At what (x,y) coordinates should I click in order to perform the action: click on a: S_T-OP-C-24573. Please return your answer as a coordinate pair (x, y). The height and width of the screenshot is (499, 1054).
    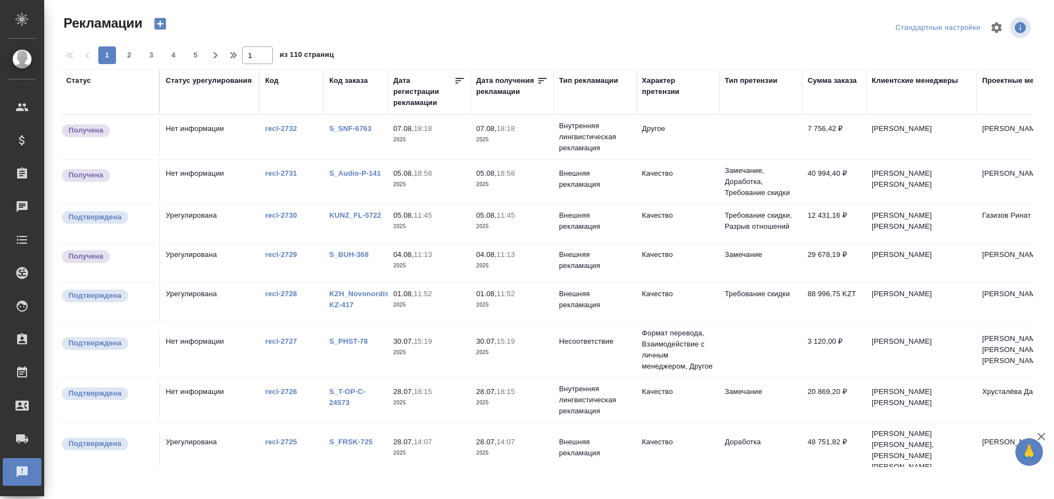
    Looking at the image, I should click on (347, 397).